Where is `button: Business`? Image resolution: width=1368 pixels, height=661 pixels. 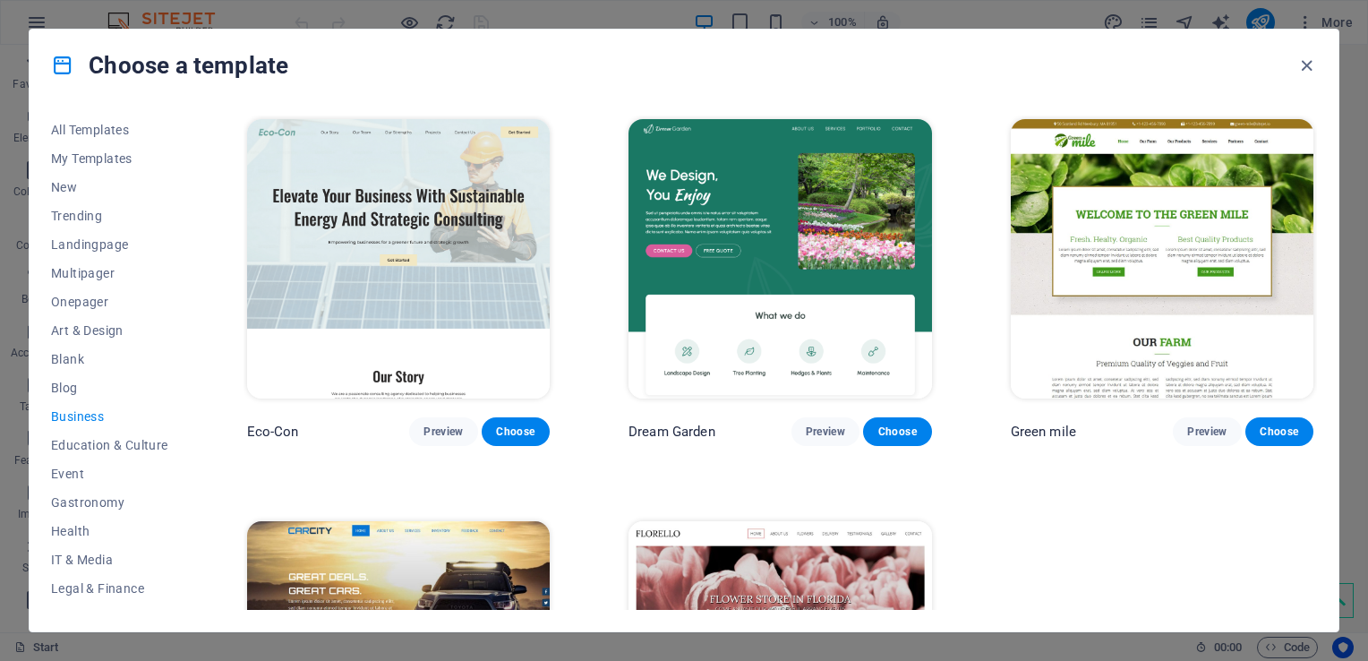
button: Business is located at coordinates (109, 416).